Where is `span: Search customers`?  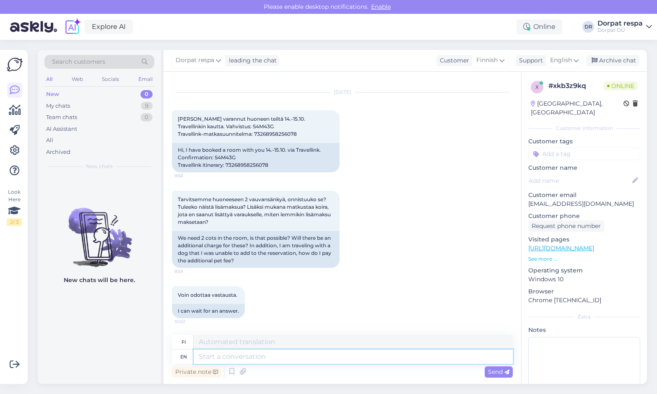
span: Search customers is located at coordinates (78, 62).